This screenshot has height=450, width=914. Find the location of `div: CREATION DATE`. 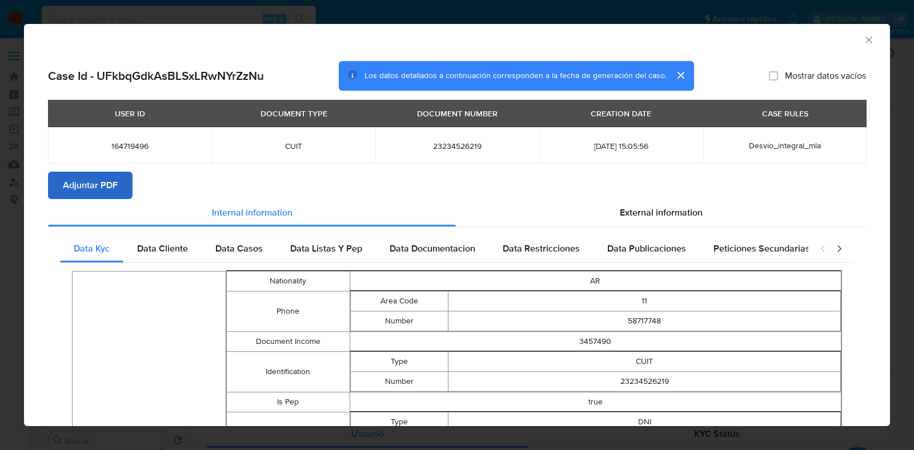

div: CREATION DATE is located at coordinates (621, 114).